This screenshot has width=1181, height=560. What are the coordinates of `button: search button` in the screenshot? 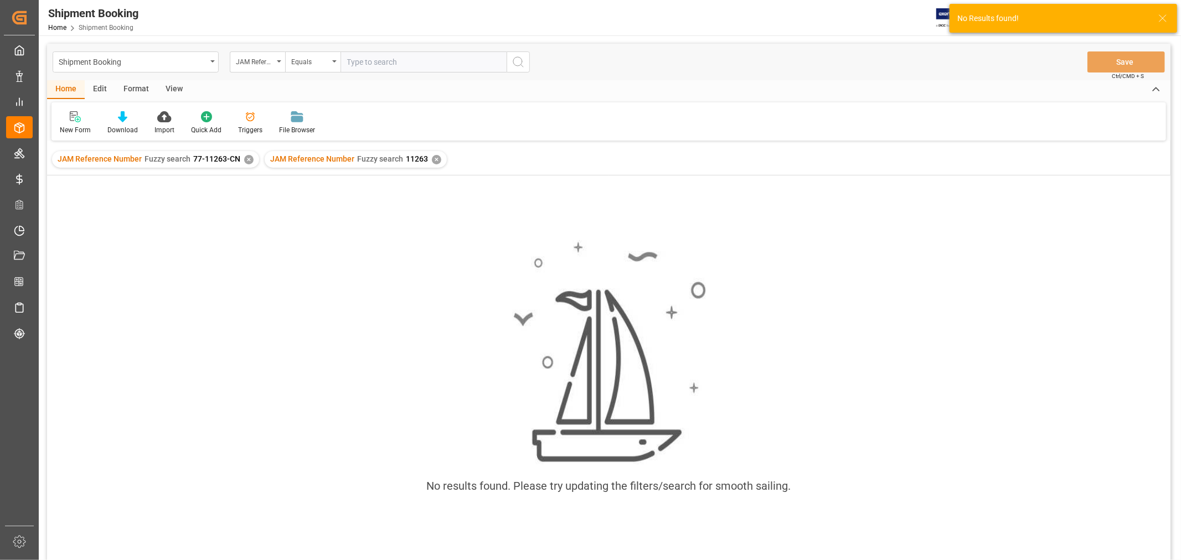 It's located at (518, 62).